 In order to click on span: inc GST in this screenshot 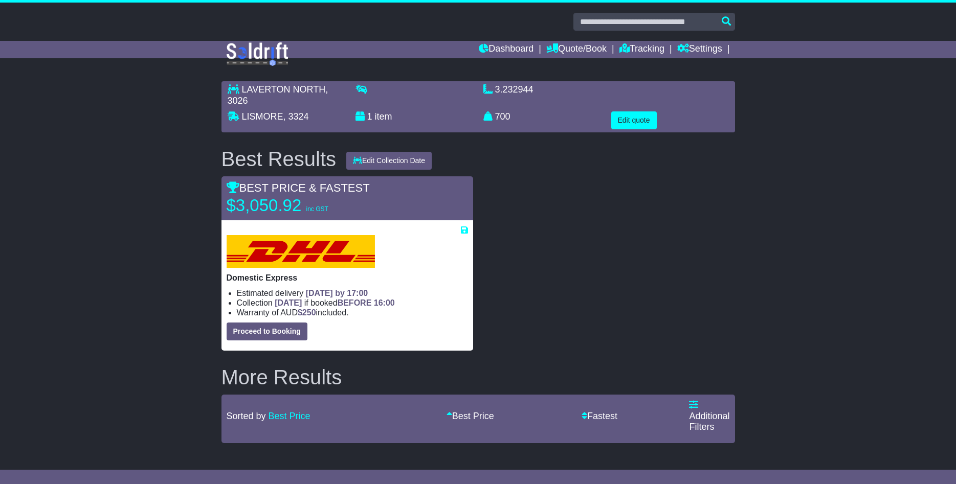, I will do `click(317, 209)`.